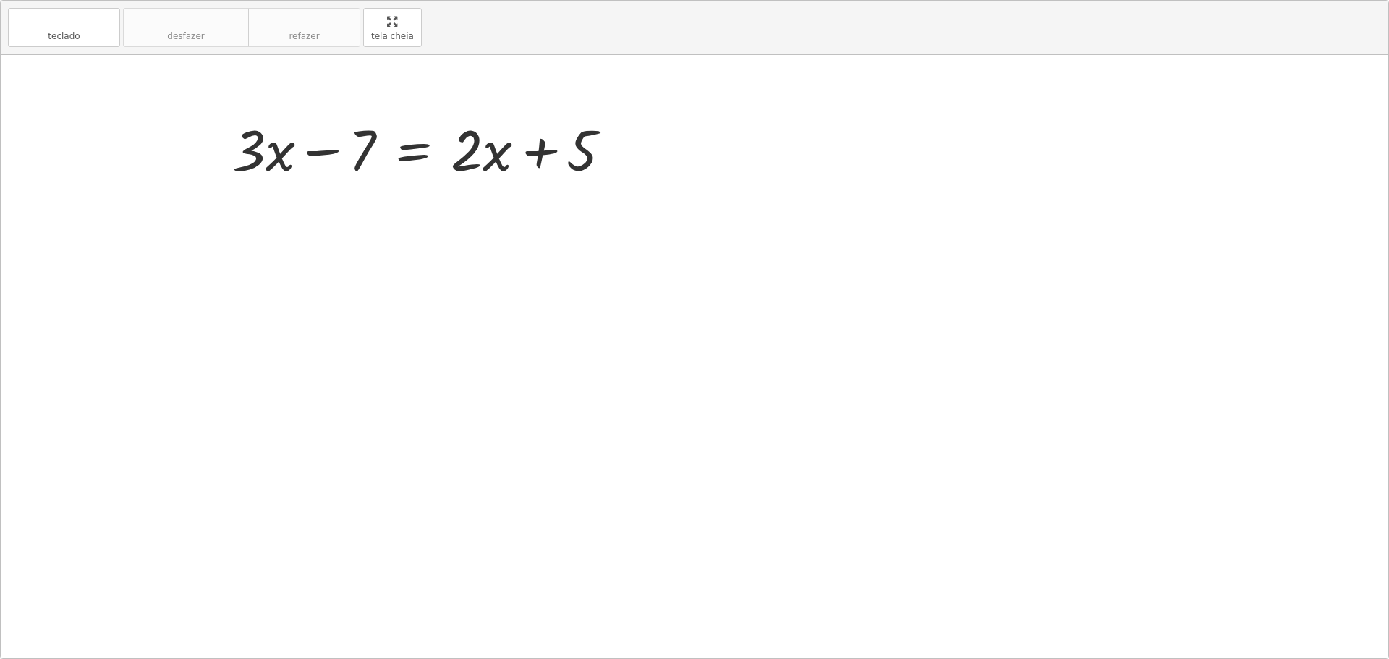  I want to click on button: tela cheia, so click(392, 27).